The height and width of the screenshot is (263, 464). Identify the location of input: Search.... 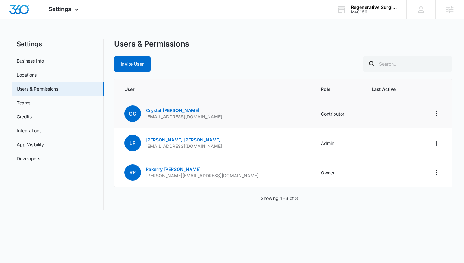
(408, 64).